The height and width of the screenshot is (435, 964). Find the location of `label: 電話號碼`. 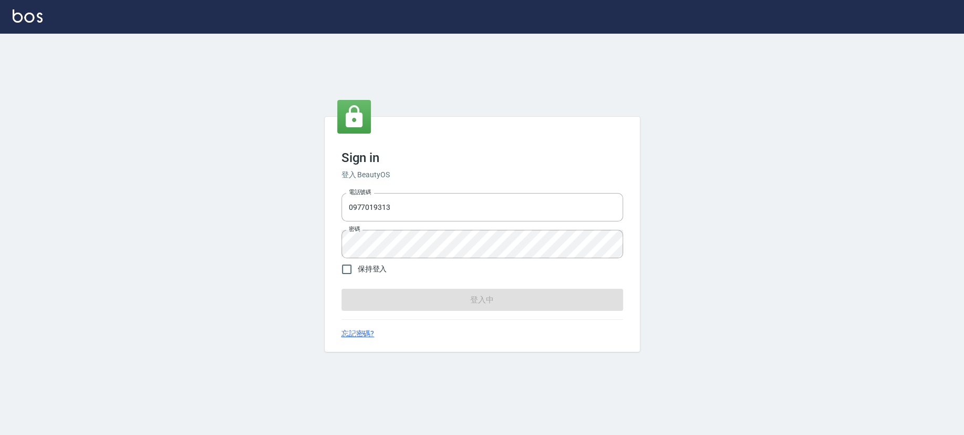

label: 電話號碼 is located at coordinates (360, 192).